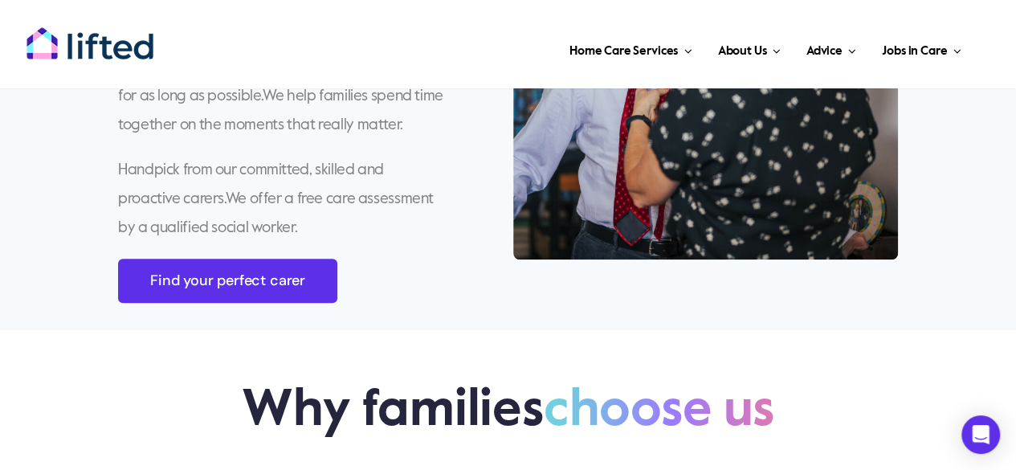  Describe the element at coordinates (749, 48) in the screenshot. I see `a: About Us` at that location.